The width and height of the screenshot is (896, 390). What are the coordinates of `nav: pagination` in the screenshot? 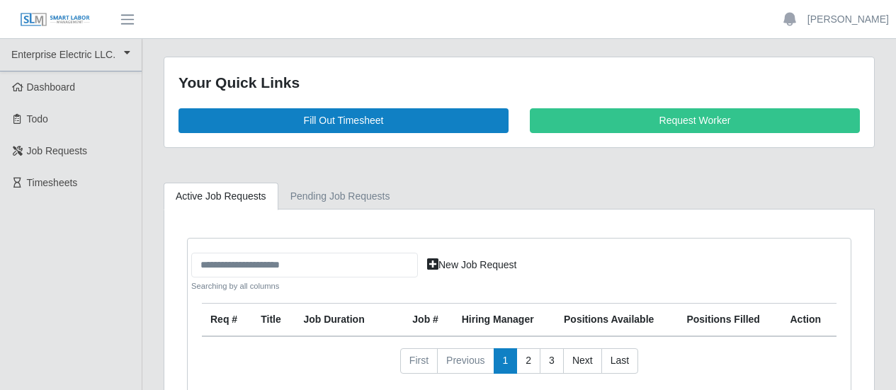 It's located at (519, 367).